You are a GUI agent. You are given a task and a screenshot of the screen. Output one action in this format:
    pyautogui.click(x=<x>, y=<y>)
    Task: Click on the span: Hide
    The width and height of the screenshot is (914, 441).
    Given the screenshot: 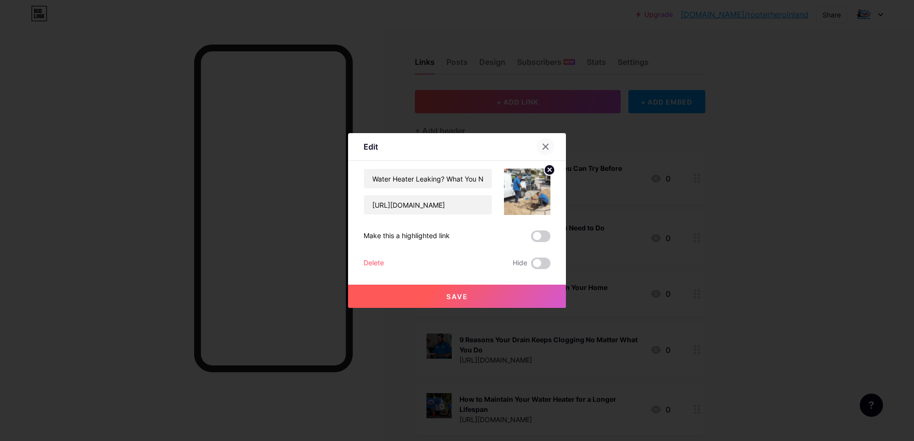 What is the action you would take?
    pyautogui.click(x=520, y=263)
    